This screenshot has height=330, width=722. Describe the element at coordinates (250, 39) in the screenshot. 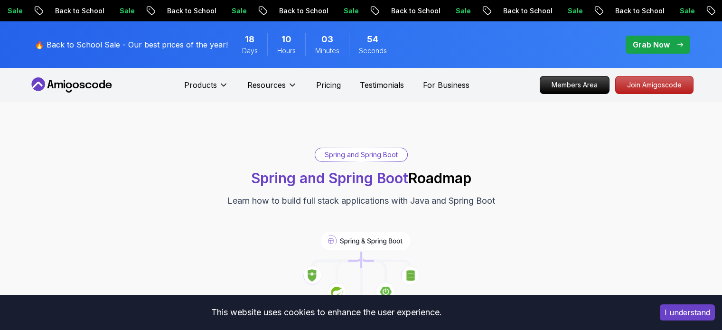

I see `span: 18 Days` at that location.